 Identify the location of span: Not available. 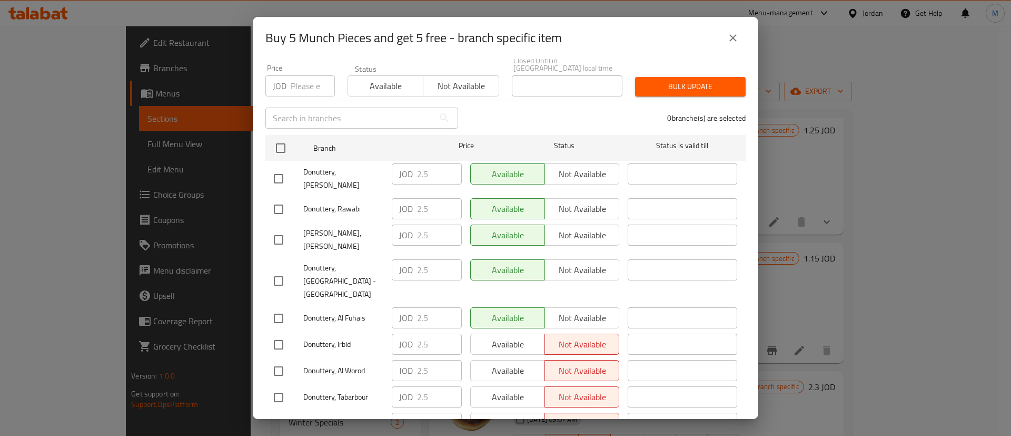
(461, 86).